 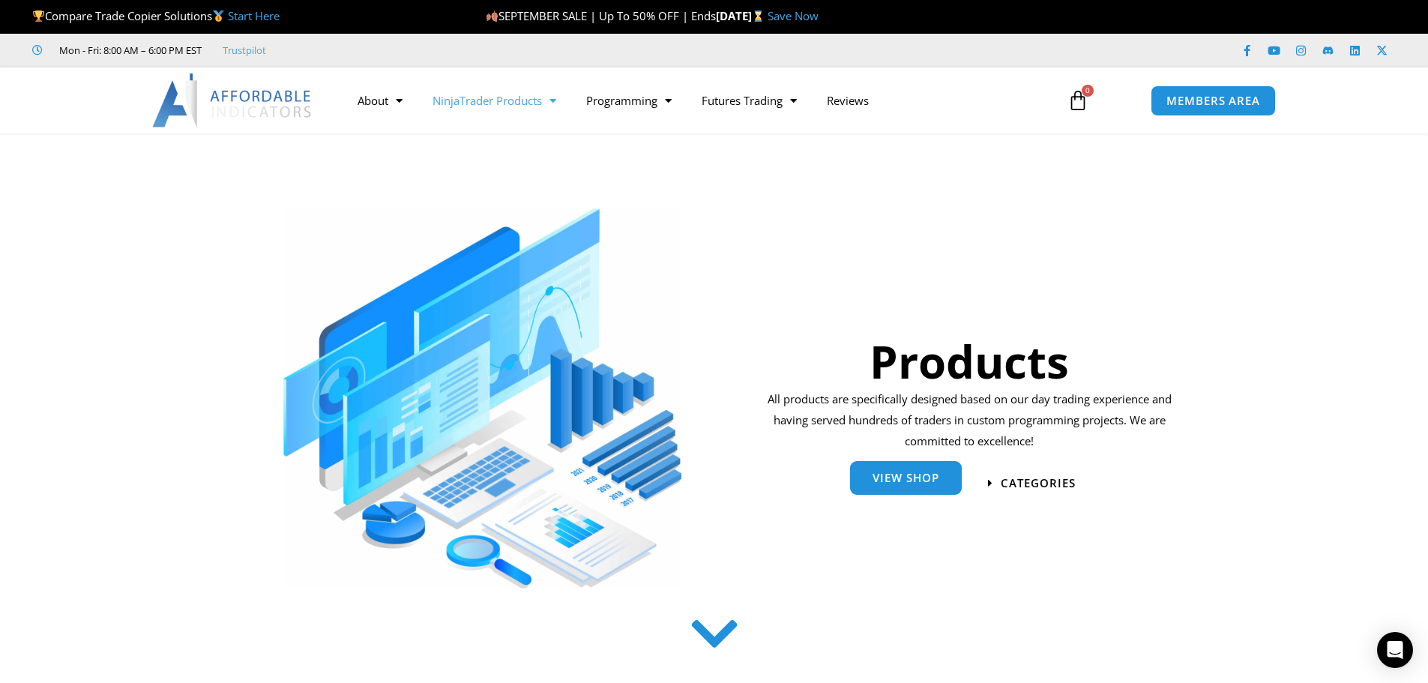 What do you see at coordinates (1087, 91) in the screenshot?
I see `span: 0` at bounding box center [1087, 91].